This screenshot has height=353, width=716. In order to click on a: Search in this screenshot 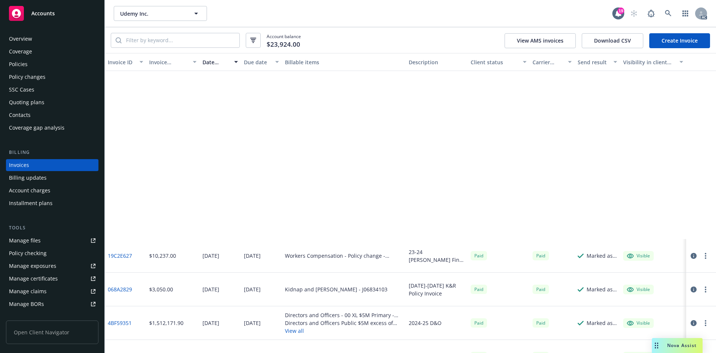, I will do `click(669, 13)`.